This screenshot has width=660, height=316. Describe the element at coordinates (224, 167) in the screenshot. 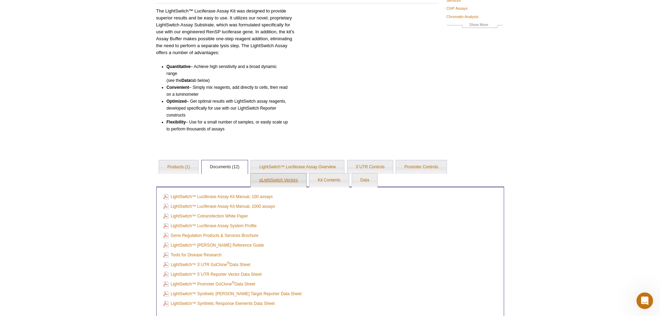

I see `a: Documents (12)` at that location.